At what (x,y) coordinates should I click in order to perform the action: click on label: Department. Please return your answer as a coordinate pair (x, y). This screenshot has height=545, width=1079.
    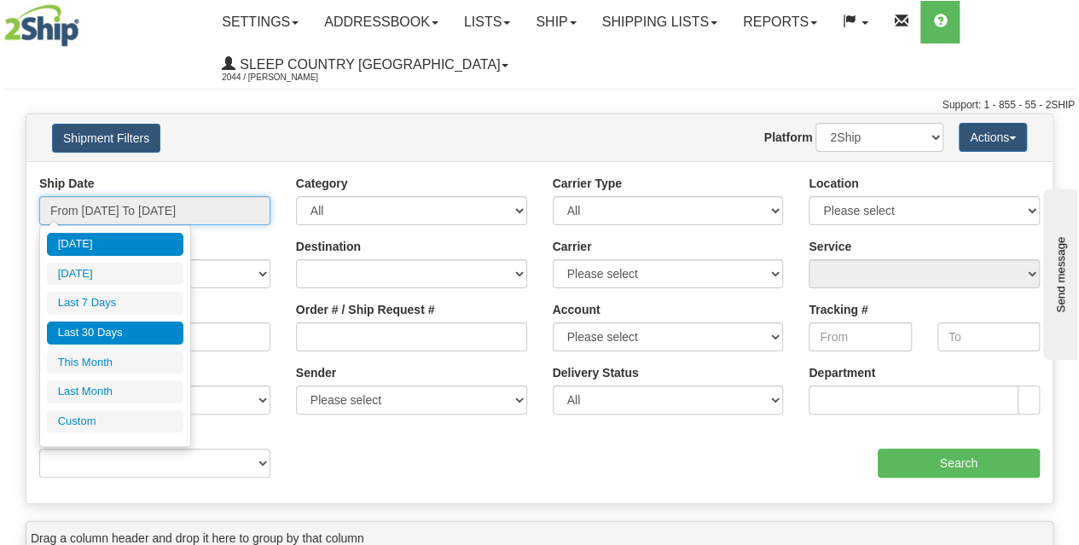
    Looking at the image, I should click on (842, 373).